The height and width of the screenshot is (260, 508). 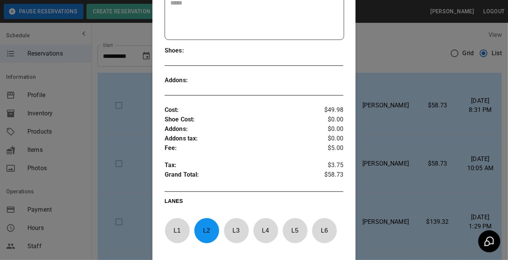 What do you see at coordinates (328, 110) in the screenshot?
I see `p: $49.98` at bounding box center [328, 110].